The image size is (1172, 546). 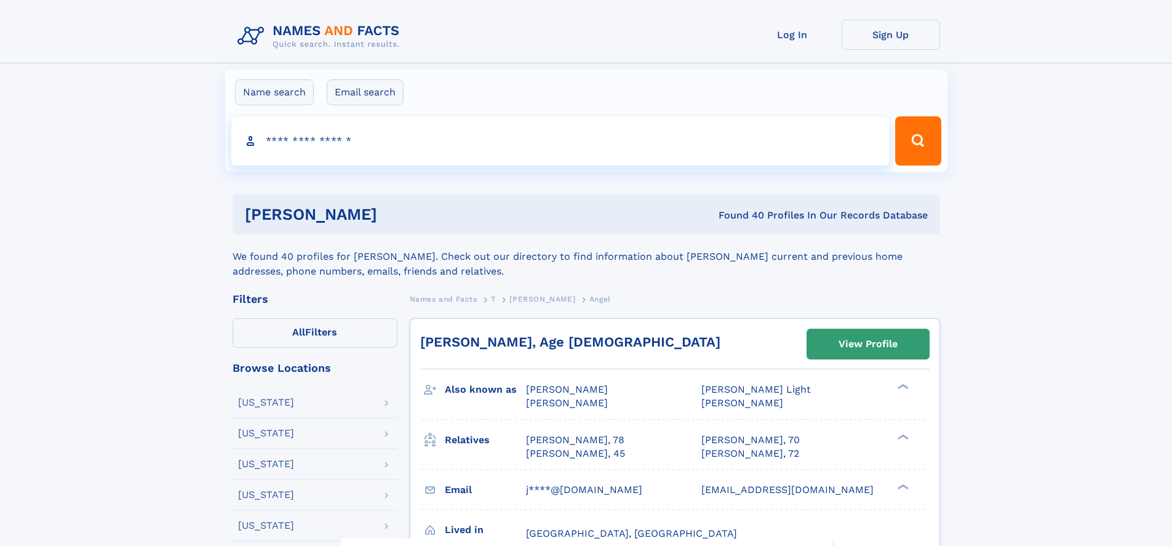 I want to click on a: Sign Up, so click(x=891, y=34).